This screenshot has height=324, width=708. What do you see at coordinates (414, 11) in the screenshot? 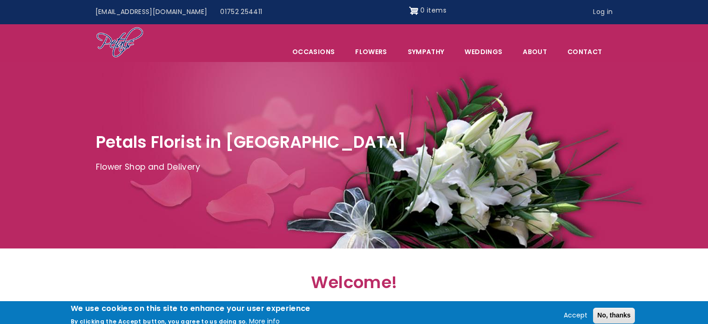
I see `img: Shopping cart` at bounding box center [414, 11].